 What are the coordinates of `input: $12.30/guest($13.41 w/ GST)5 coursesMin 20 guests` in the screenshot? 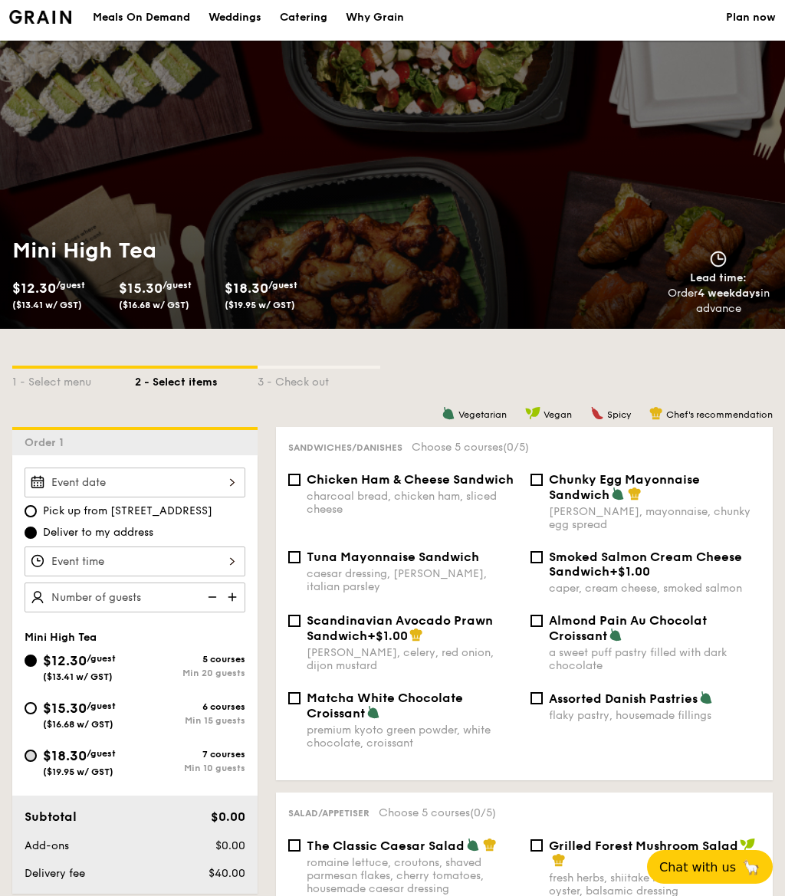 It's located at (31, 661).